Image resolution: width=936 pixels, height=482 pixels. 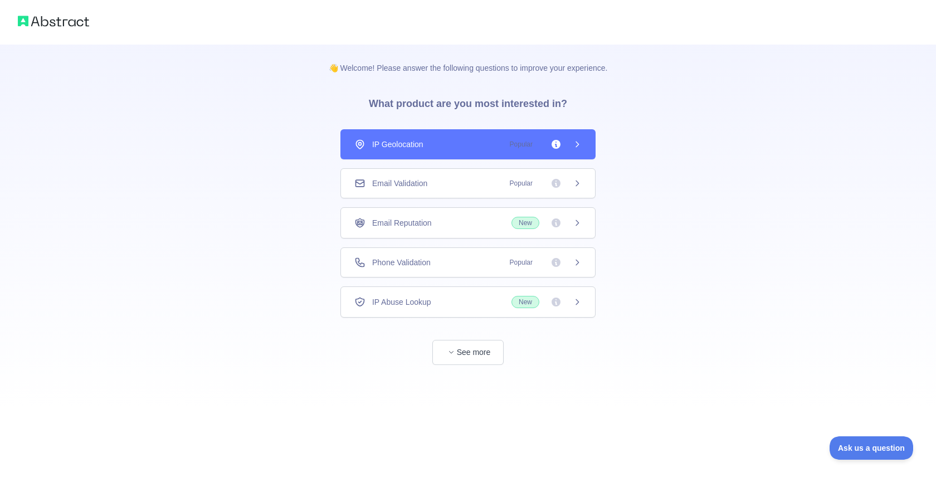 I want to click on button: See more, so click(x=468, y=352).